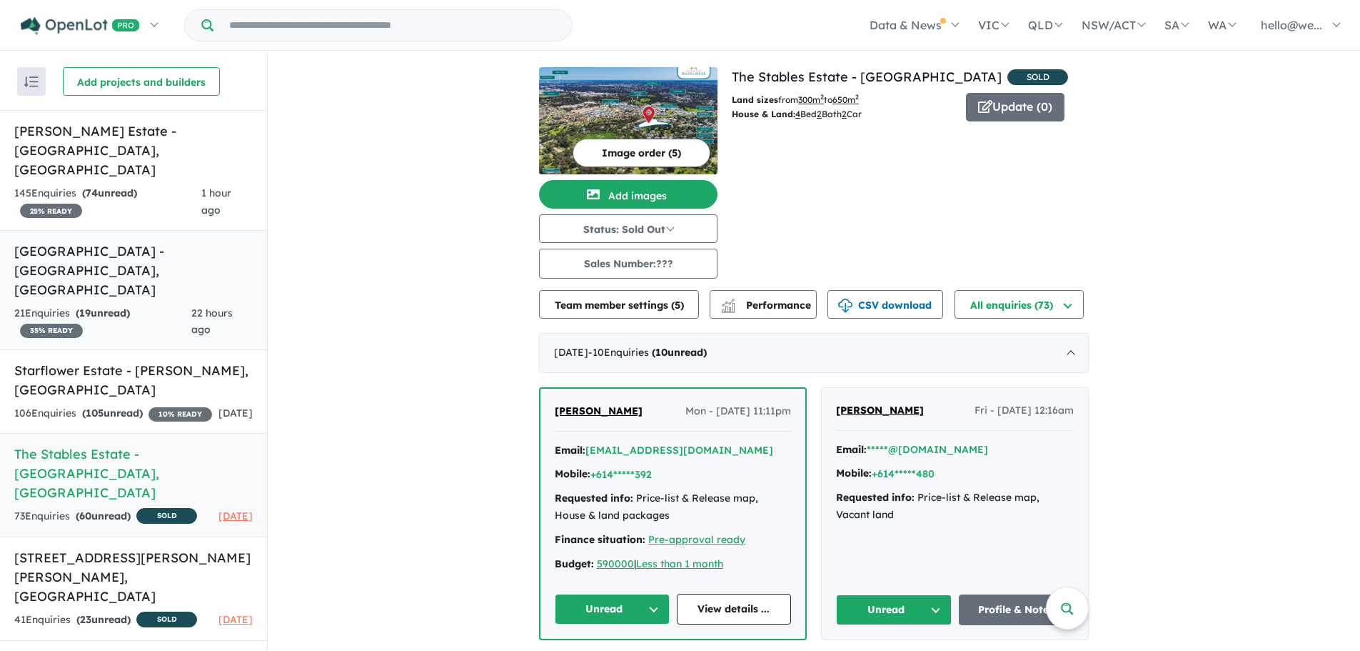  What do you see at coordinates (216, 201) in the screenshot?
I see `span: 1 hour ago` at bounding box center [216, 201].